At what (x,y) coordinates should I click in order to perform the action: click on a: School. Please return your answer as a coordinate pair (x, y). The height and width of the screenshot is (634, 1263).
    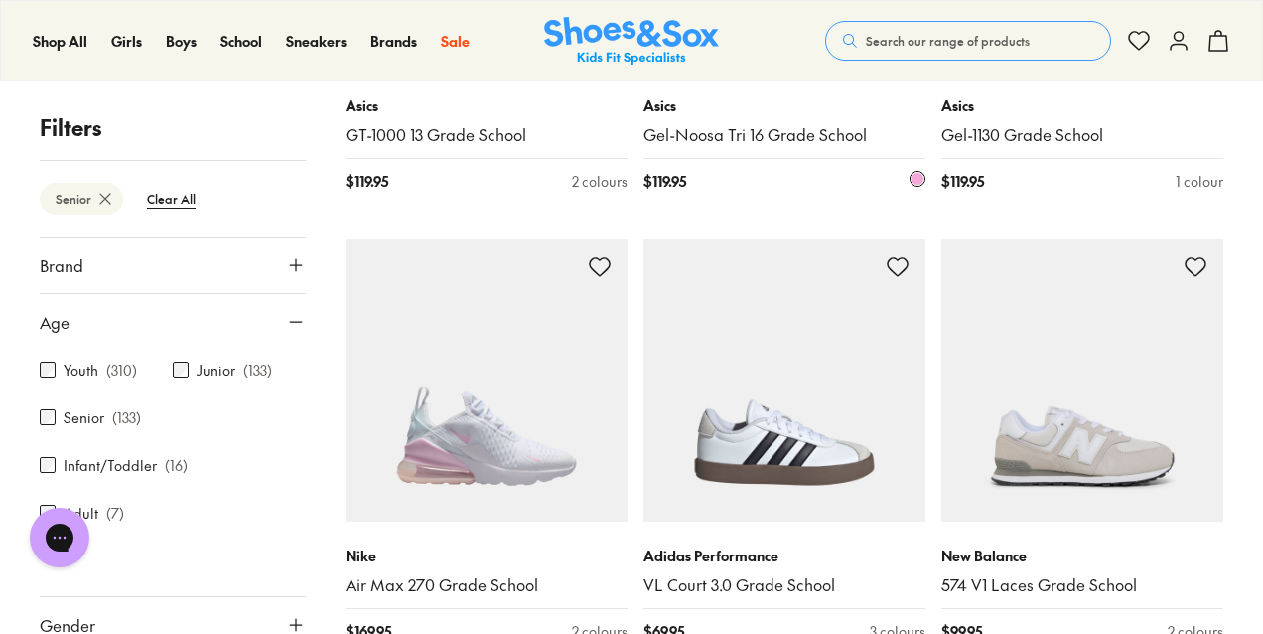
    Looking at the image, I should click on (241, 41).